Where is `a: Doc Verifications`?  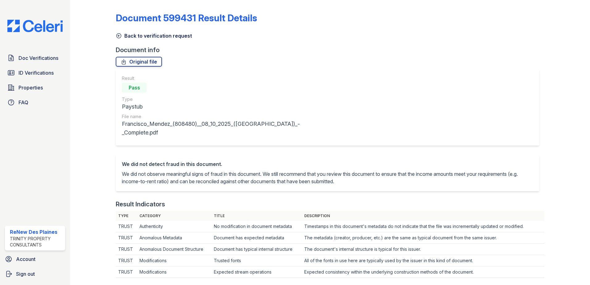
a: Doc Verifications is located at coordinates (35, 58).